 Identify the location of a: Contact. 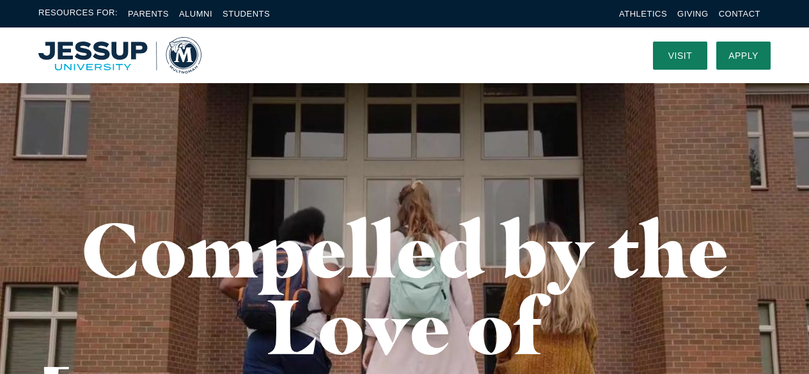
(740, 13).